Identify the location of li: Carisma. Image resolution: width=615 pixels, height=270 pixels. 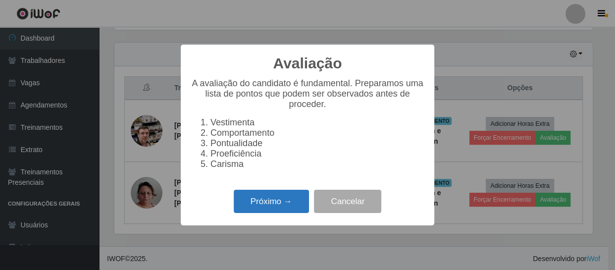
(317, 164).